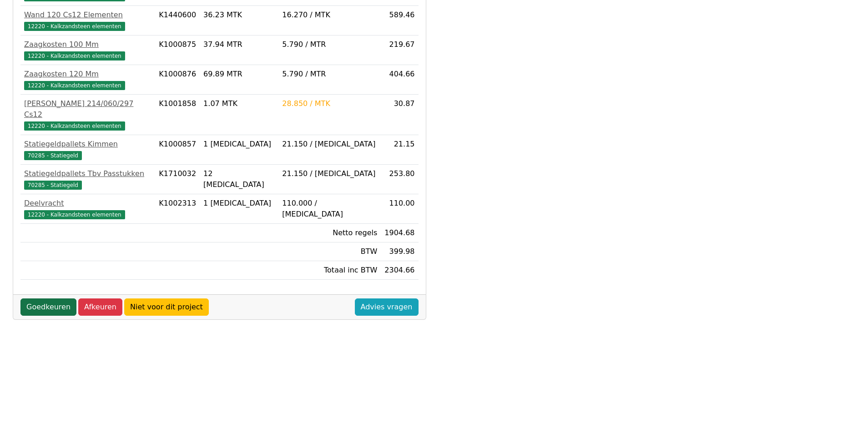  What do you see at coordinates (88, 174) in the screenshot?
I see `div: Statiegeldpallets Tbv Passtukken` at bounding box center [88, 174].